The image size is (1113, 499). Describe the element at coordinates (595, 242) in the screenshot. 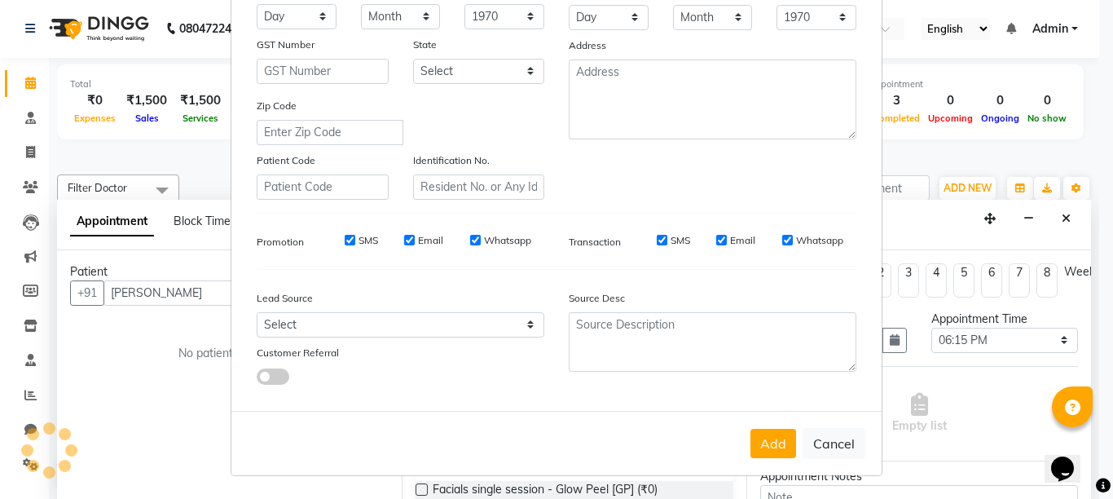

I see `label: Transaction` at that location.